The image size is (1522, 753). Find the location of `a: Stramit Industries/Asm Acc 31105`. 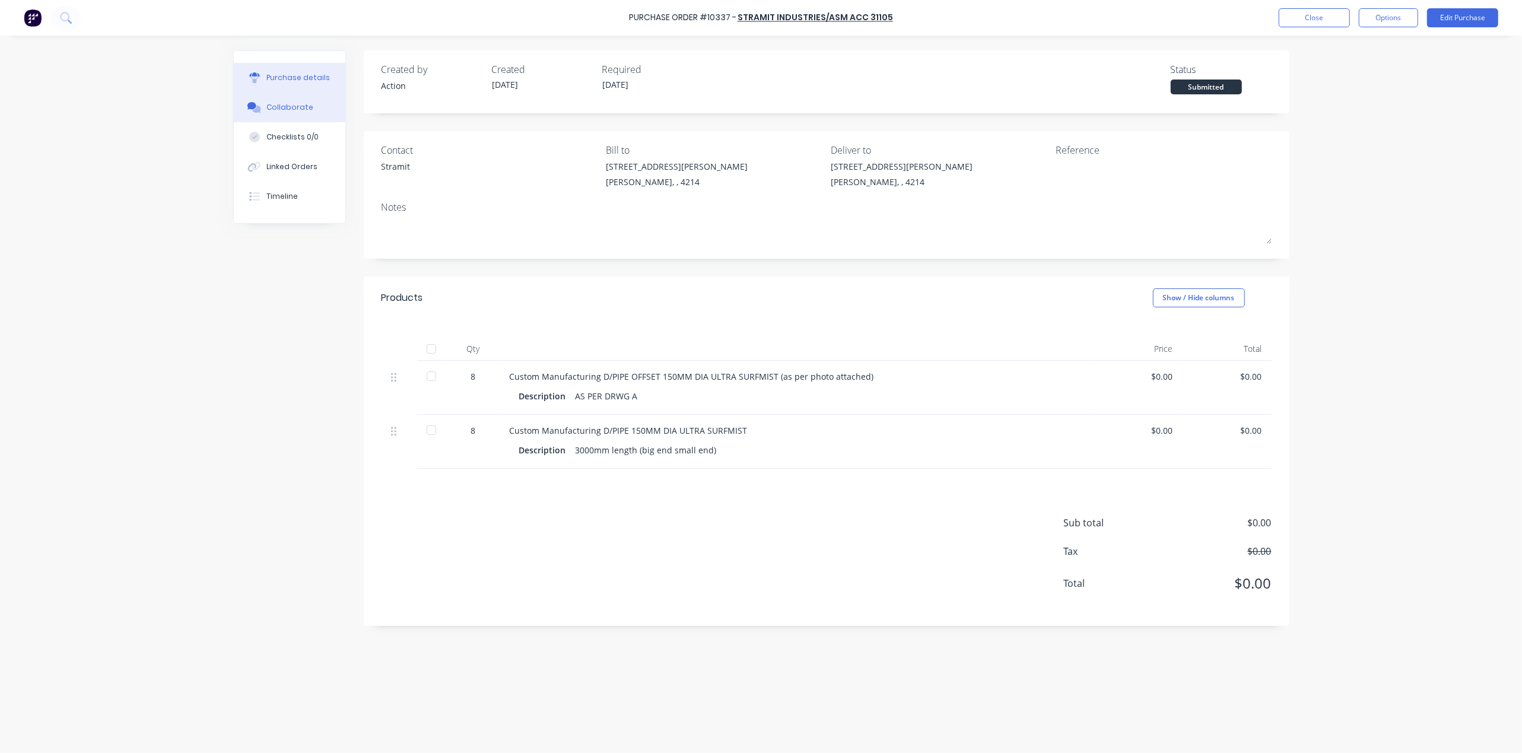

a: Stramit Industries/Asm Acc 31105 is located at coordinates (815, 18).